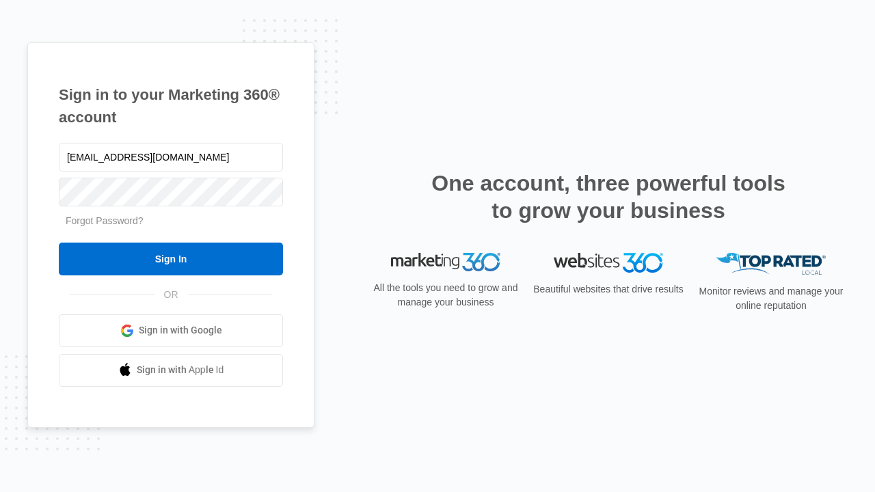 The height and width of the screenshot is (492, 875). I want to click on a: Sign in with Apple Id, so click(171, 370).